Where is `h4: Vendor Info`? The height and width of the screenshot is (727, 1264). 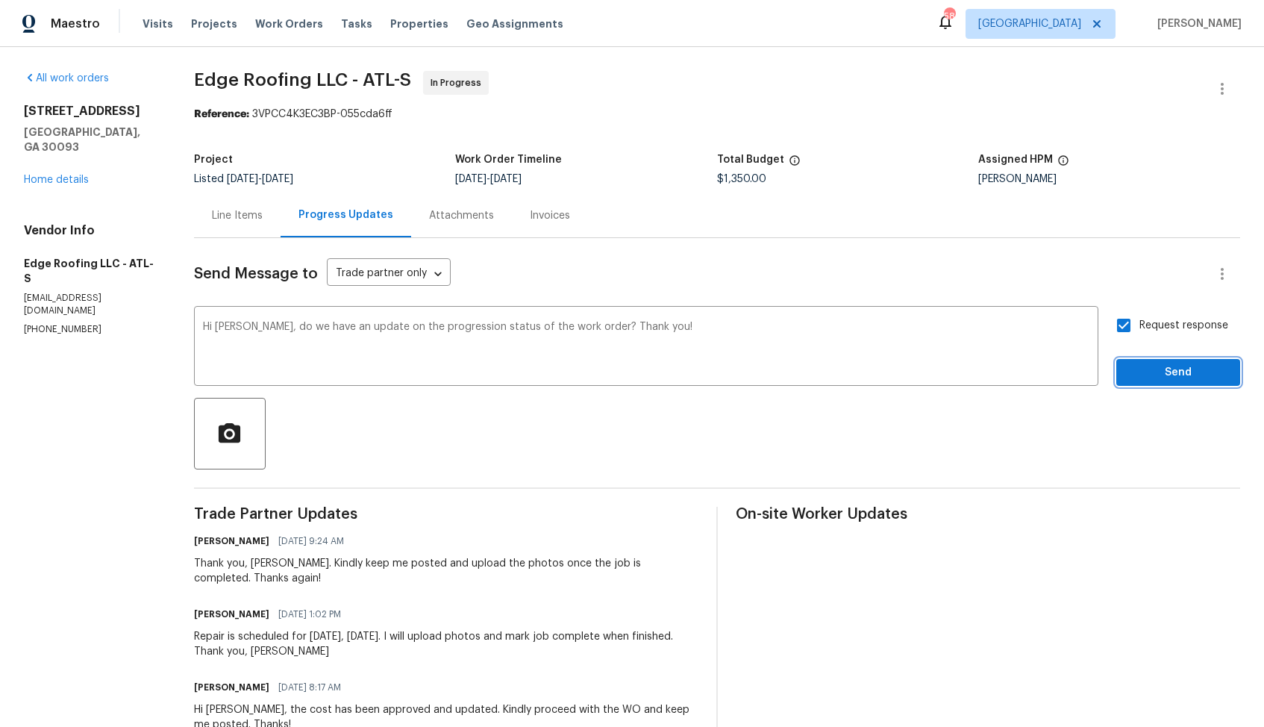
h4: Vendor Info is located at coordinates (91, 231).